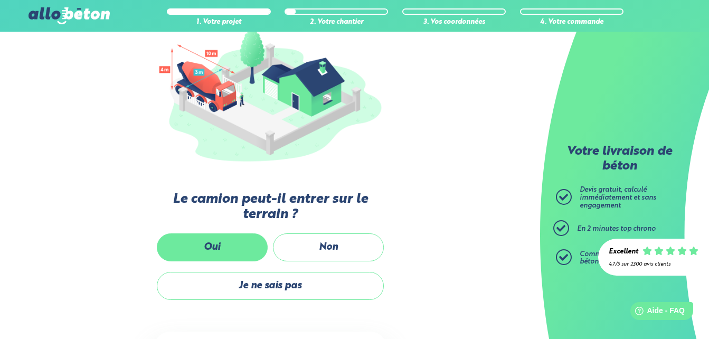 This screenshot has width=709, height=339. I want to click on div: 4. Votre commande, so click(572, 22).